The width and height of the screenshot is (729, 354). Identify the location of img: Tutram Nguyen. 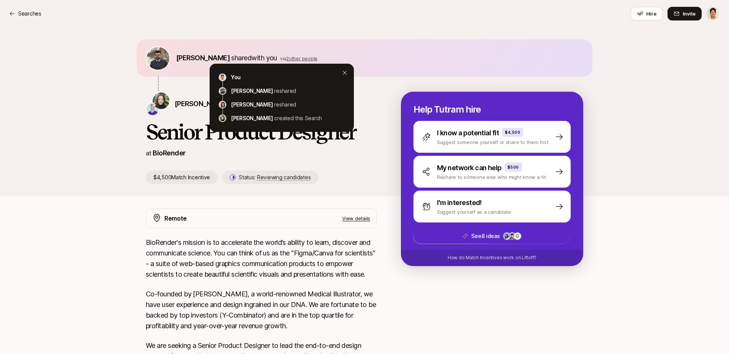
(161, 101).